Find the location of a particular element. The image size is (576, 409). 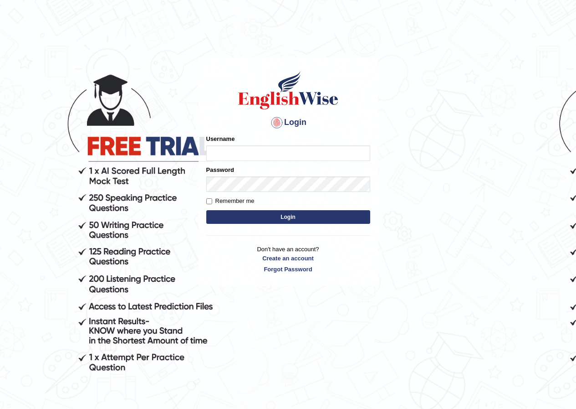

input: Remember me is located at coordinates (209, 201).